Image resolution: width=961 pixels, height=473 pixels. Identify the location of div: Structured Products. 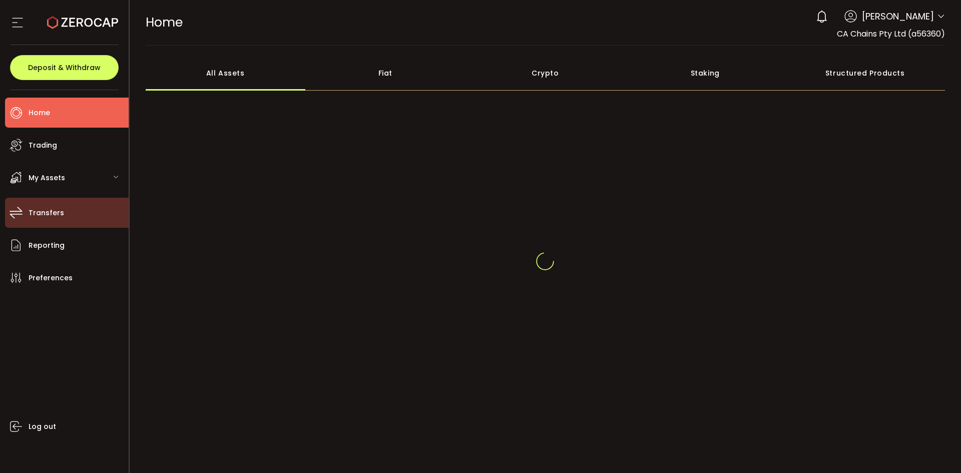
(865, 73).